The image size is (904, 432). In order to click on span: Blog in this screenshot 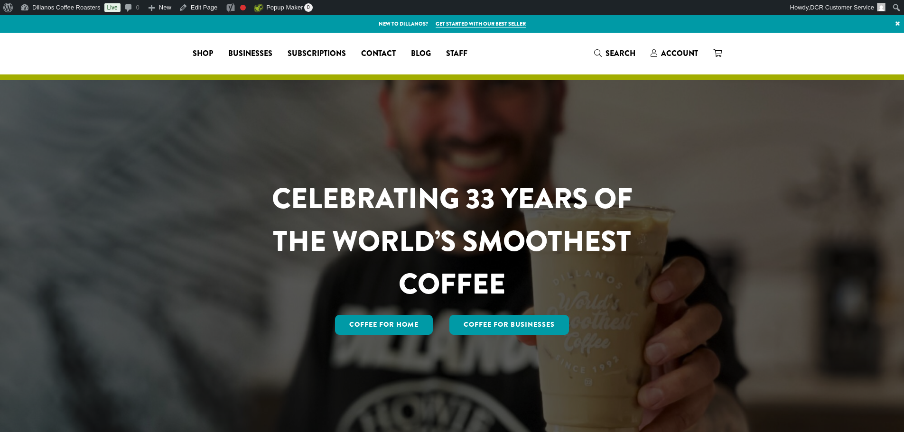, I will do `click(421, 54)`.